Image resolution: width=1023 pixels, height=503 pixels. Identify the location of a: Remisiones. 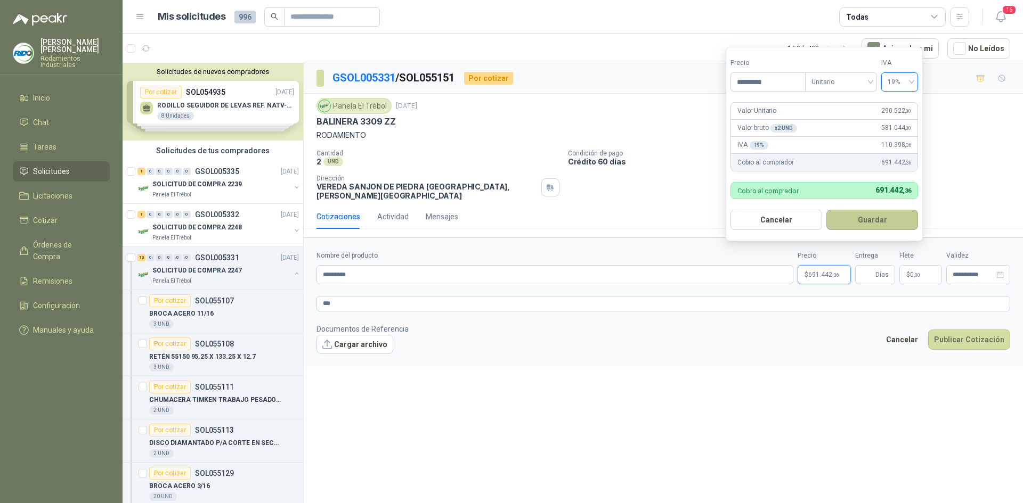
(61, 281).